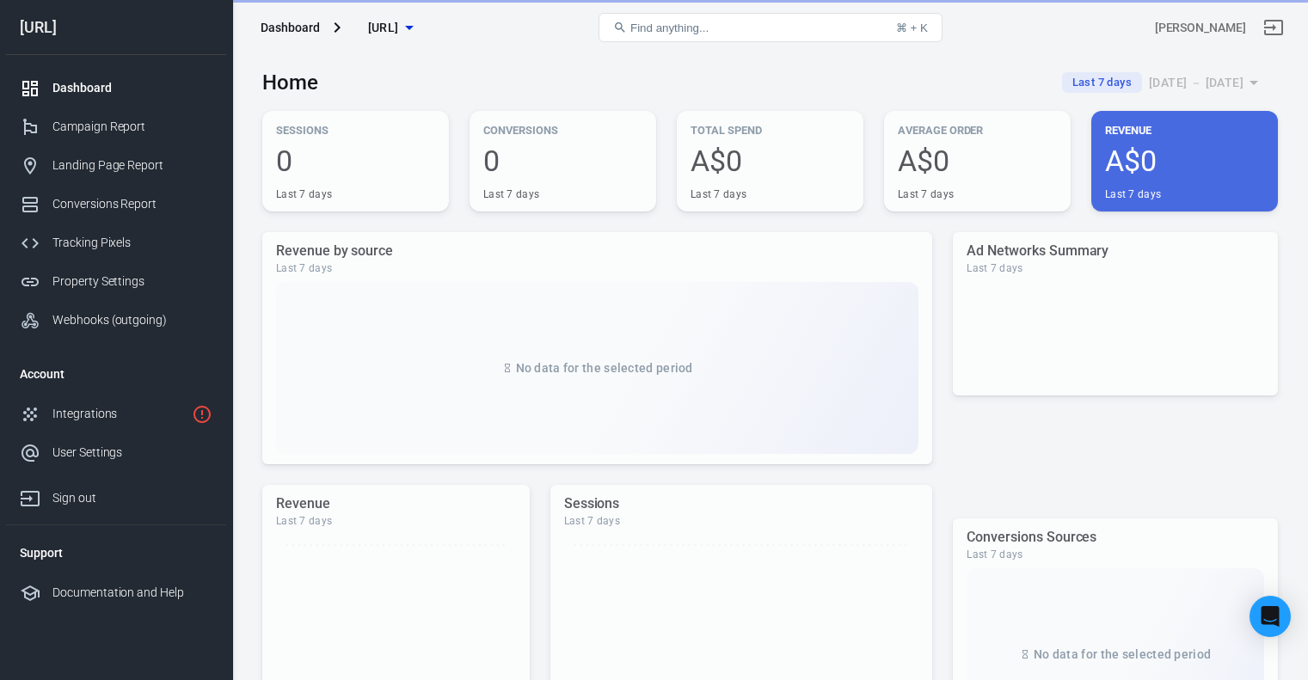 The height and width of the screenshot is (680, 1308). Describe the element at coordinates (290, 83) in the screenshot. I see `h3: Home` at that location.